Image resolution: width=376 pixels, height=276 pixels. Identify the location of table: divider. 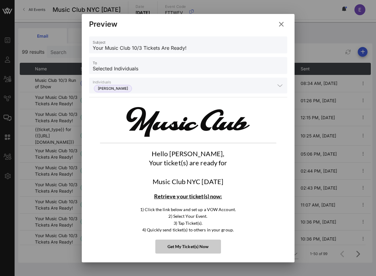
(188, 143).